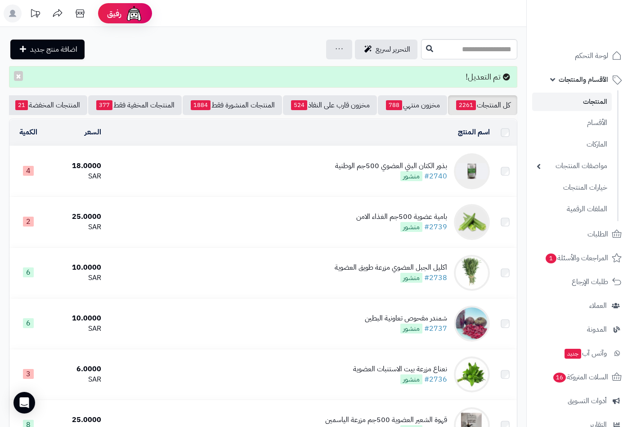  What do you see at coordinates (435, 380) in the screenshot?
I see `a: #2736` at bounding box center [435, 380].